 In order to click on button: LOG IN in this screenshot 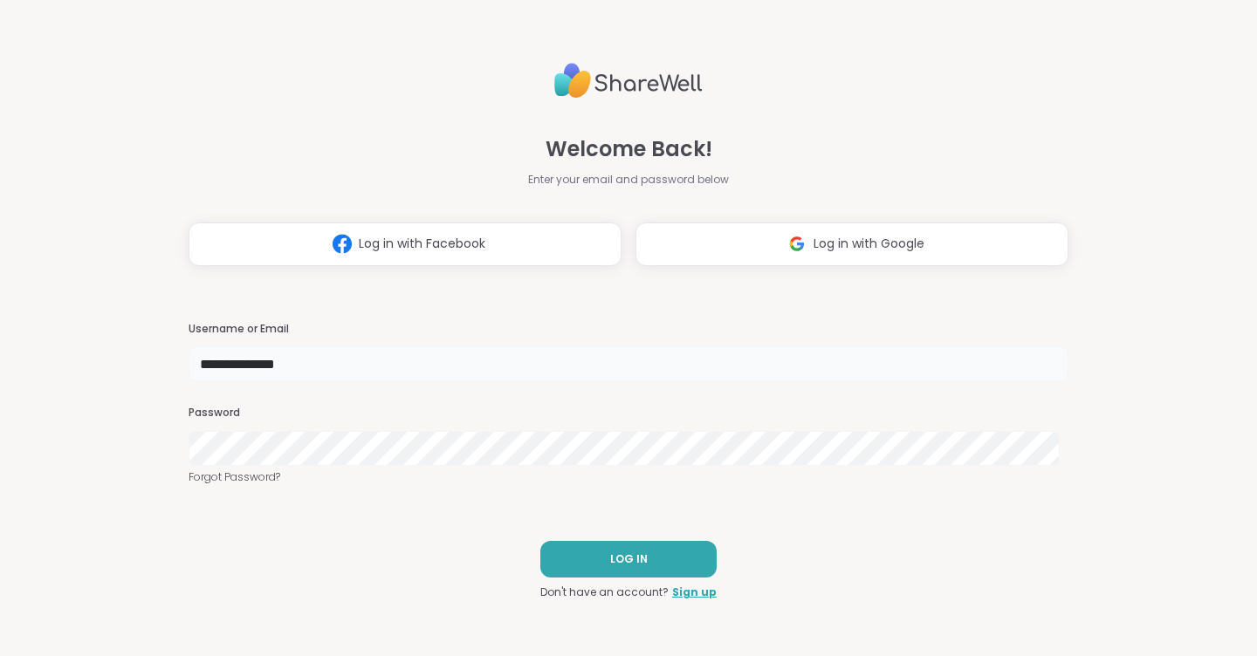, I will do `click(628, 559)`.